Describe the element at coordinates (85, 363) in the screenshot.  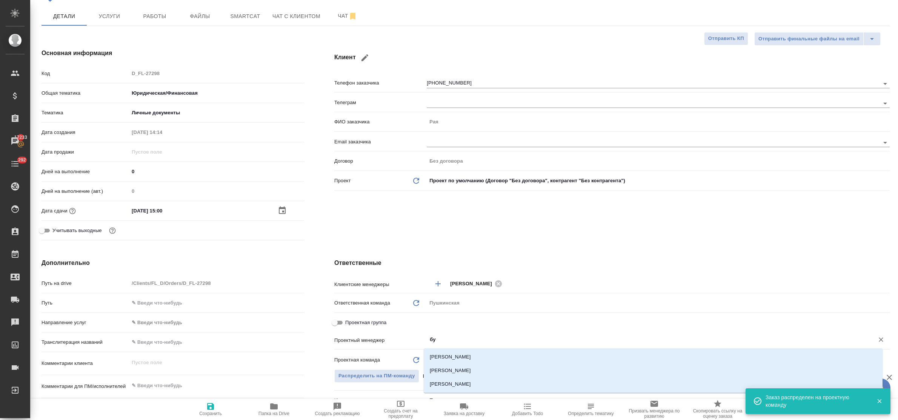
I see `p: Комментарии клиента` at that location.